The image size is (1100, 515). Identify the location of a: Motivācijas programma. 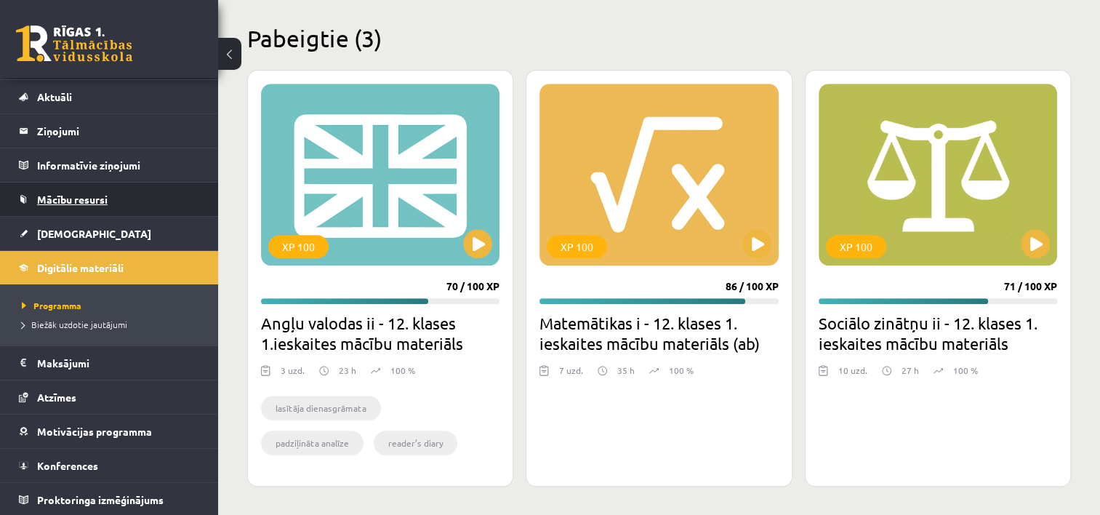
(109, 431).